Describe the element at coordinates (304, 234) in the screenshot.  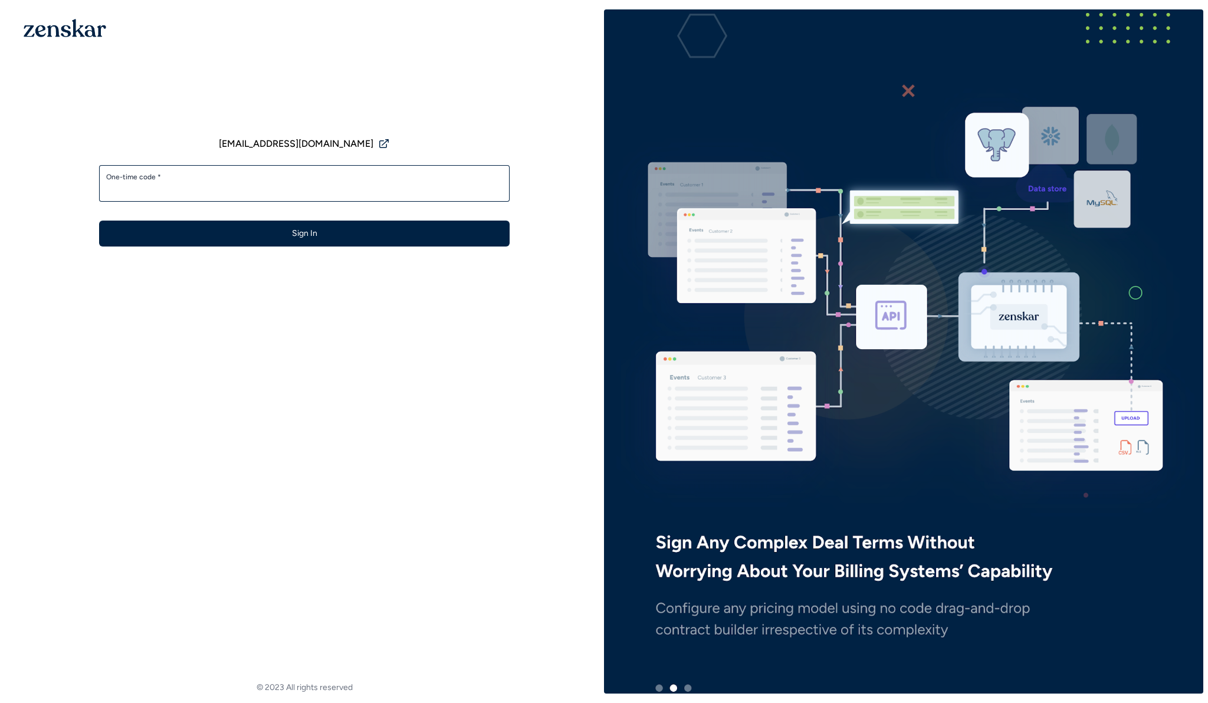
I see `button: Sign In` at that location.